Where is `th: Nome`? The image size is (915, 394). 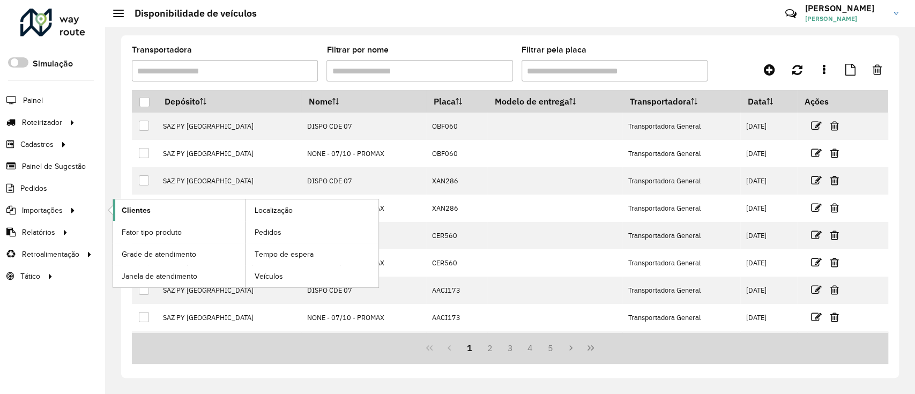 th: Nome is located at coordinates (364, 101).